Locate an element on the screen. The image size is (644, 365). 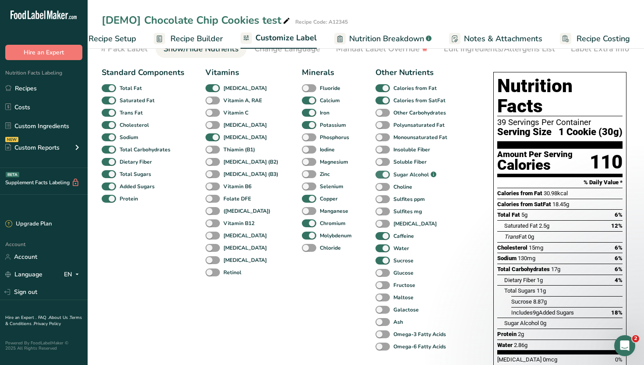
div: Label Extra Info is located at coordinates (600, 49).